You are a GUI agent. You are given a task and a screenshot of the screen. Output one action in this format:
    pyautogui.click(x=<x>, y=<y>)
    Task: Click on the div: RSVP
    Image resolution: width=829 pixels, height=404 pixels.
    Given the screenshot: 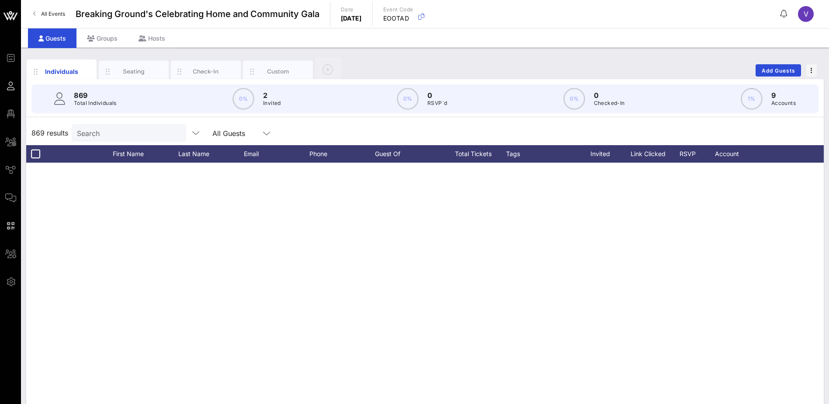 What is the action you would take?
    pyautogui.click(x=692, y=154)
    